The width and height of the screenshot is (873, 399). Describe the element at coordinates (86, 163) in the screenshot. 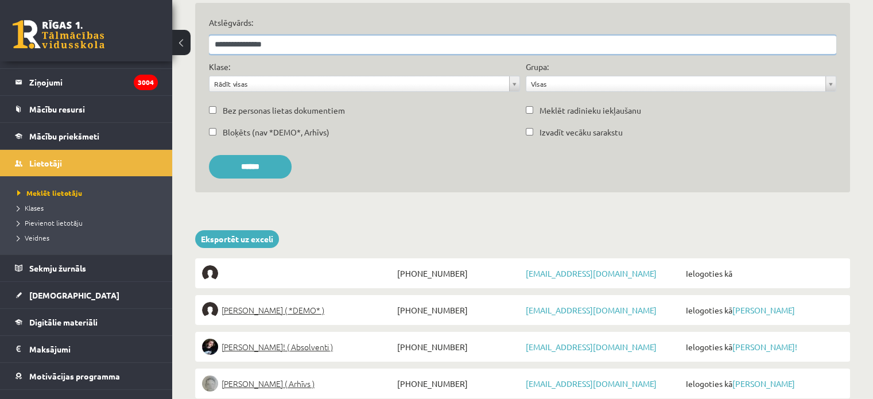

I see `a: Lietotāji` at that location.